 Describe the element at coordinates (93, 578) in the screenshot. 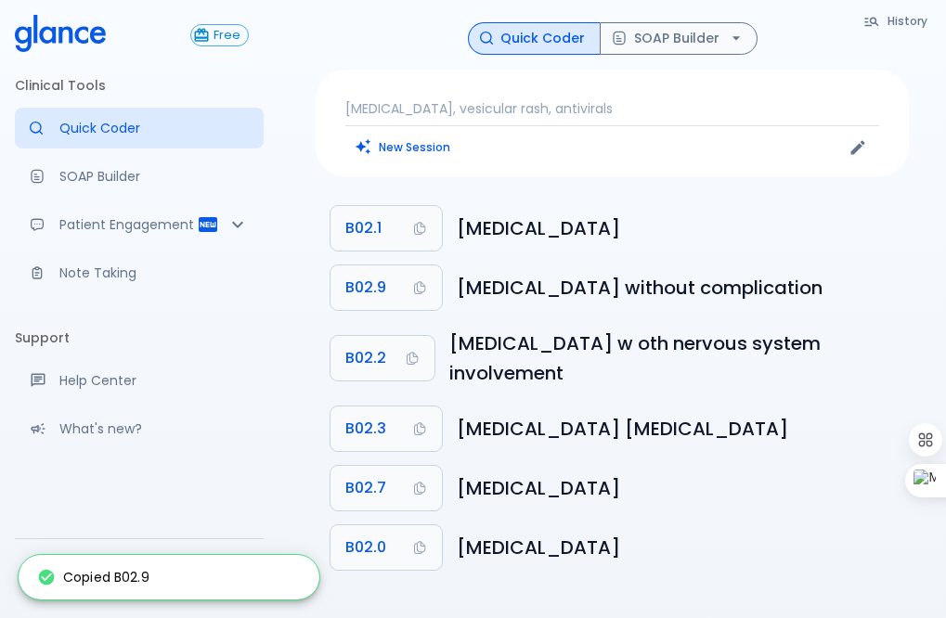

I see `div: Copied B02.9` at that location.